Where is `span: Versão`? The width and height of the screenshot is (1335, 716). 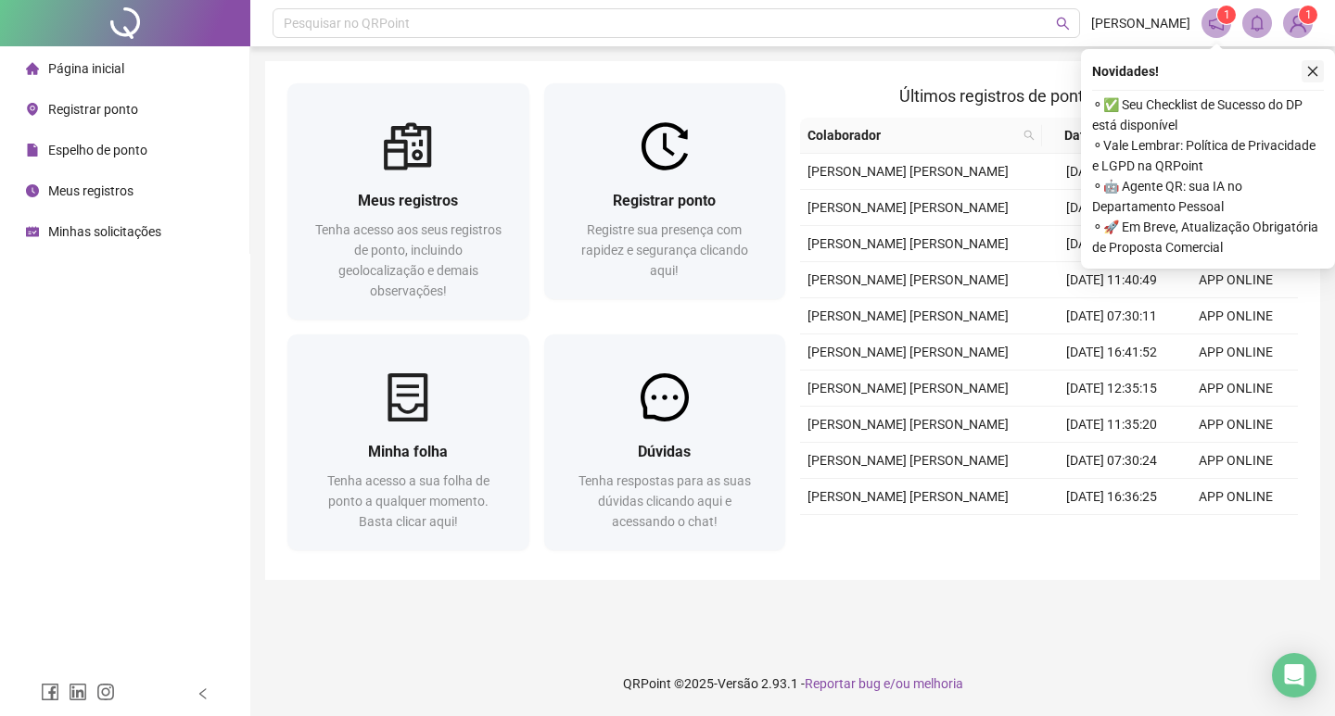 span: Versão is located at coordinates (738, 684).